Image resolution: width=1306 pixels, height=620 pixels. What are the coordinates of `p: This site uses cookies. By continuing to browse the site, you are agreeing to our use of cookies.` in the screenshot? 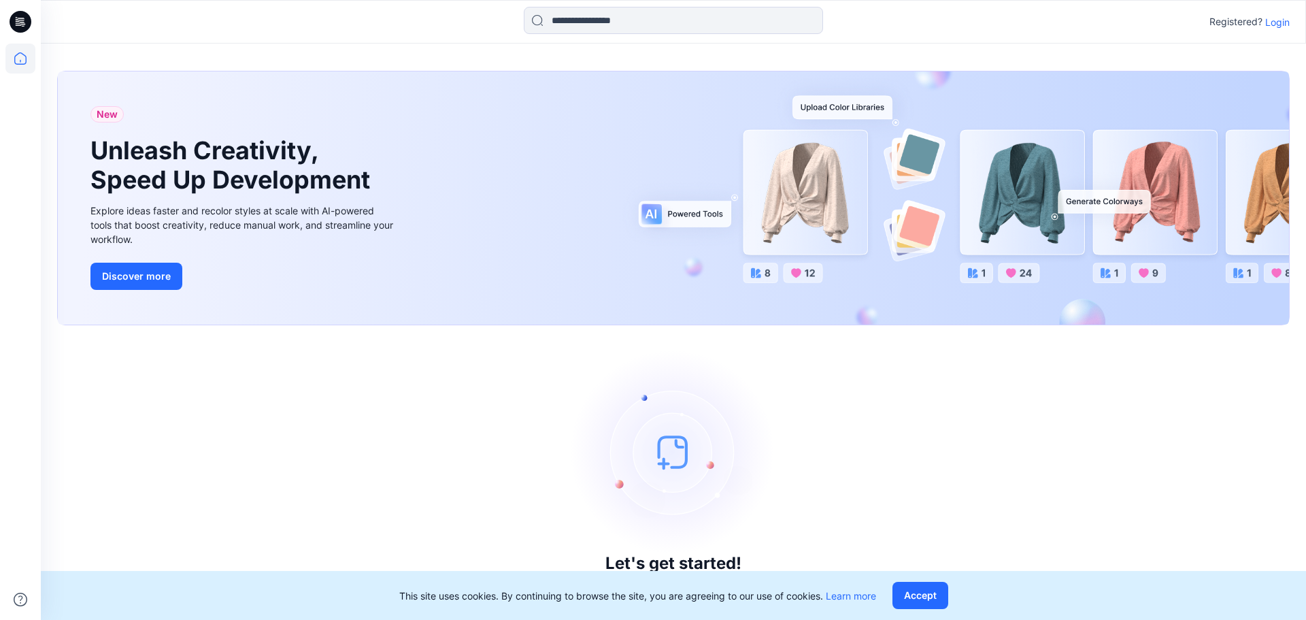 It's located at (638, 595).